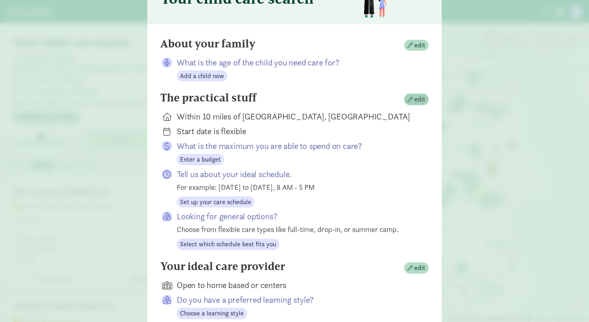  I want to click on button: Enter a budget, so click(200, 159).